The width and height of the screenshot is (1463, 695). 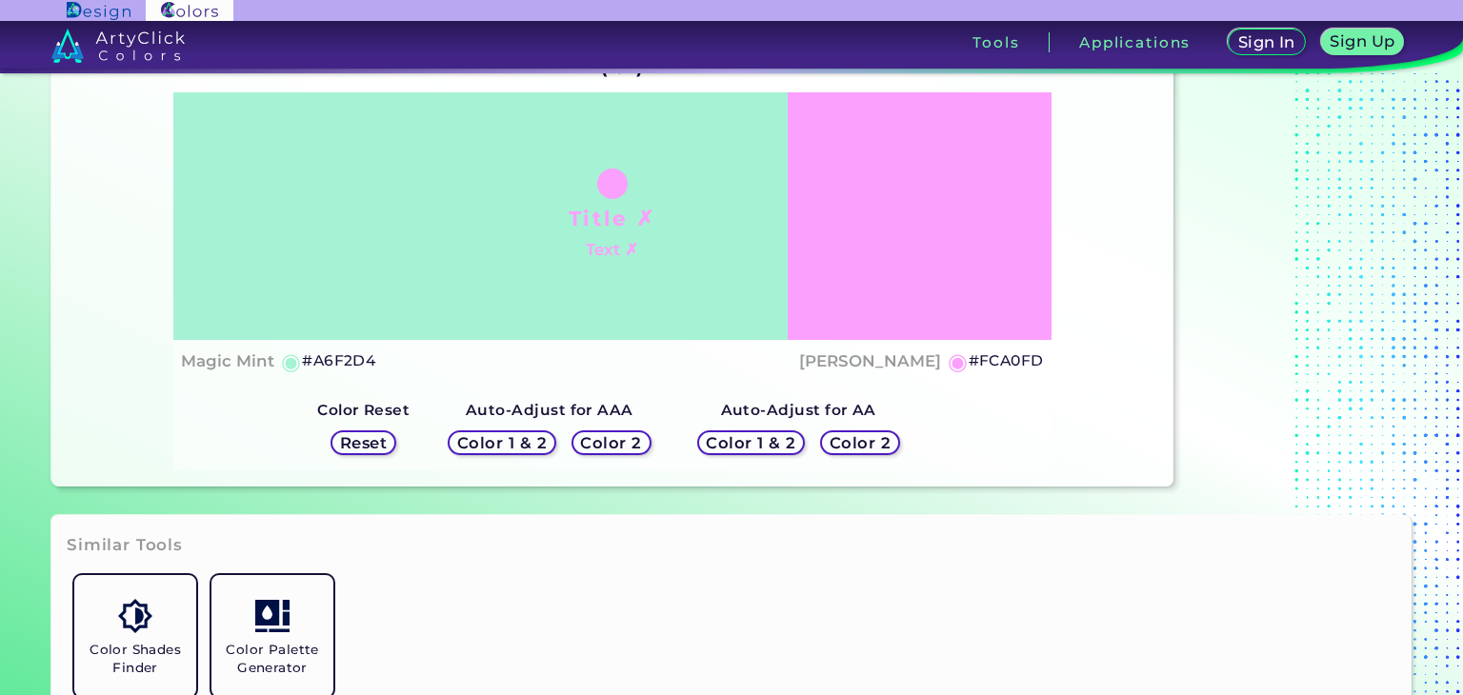 I want to click on h4: Text ✗, so click(x=611, y=249).